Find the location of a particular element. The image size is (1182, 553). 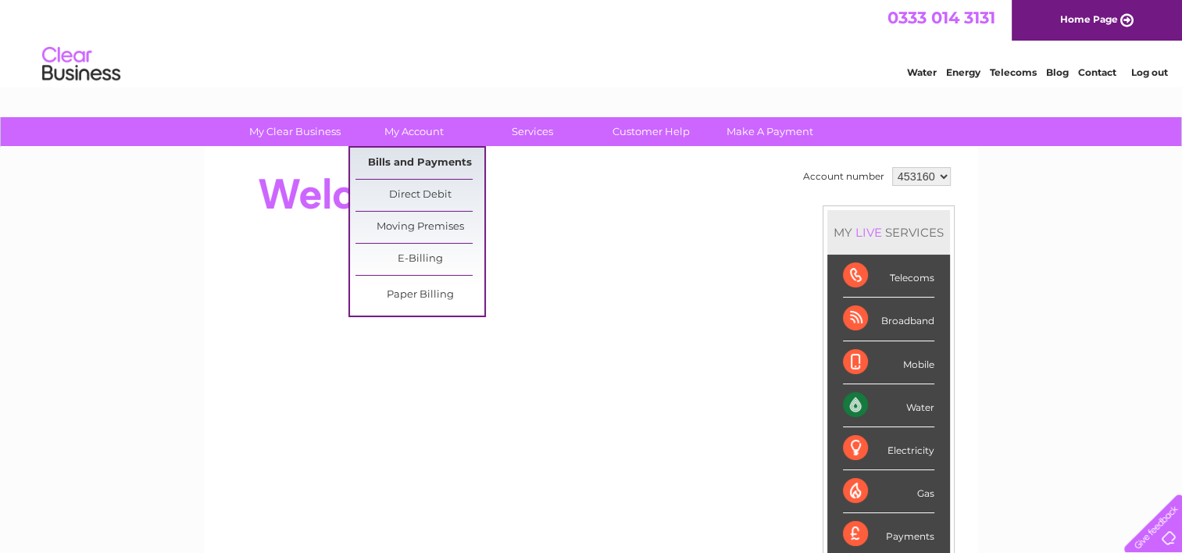

div: Gas is located at coordinates (888, 491).